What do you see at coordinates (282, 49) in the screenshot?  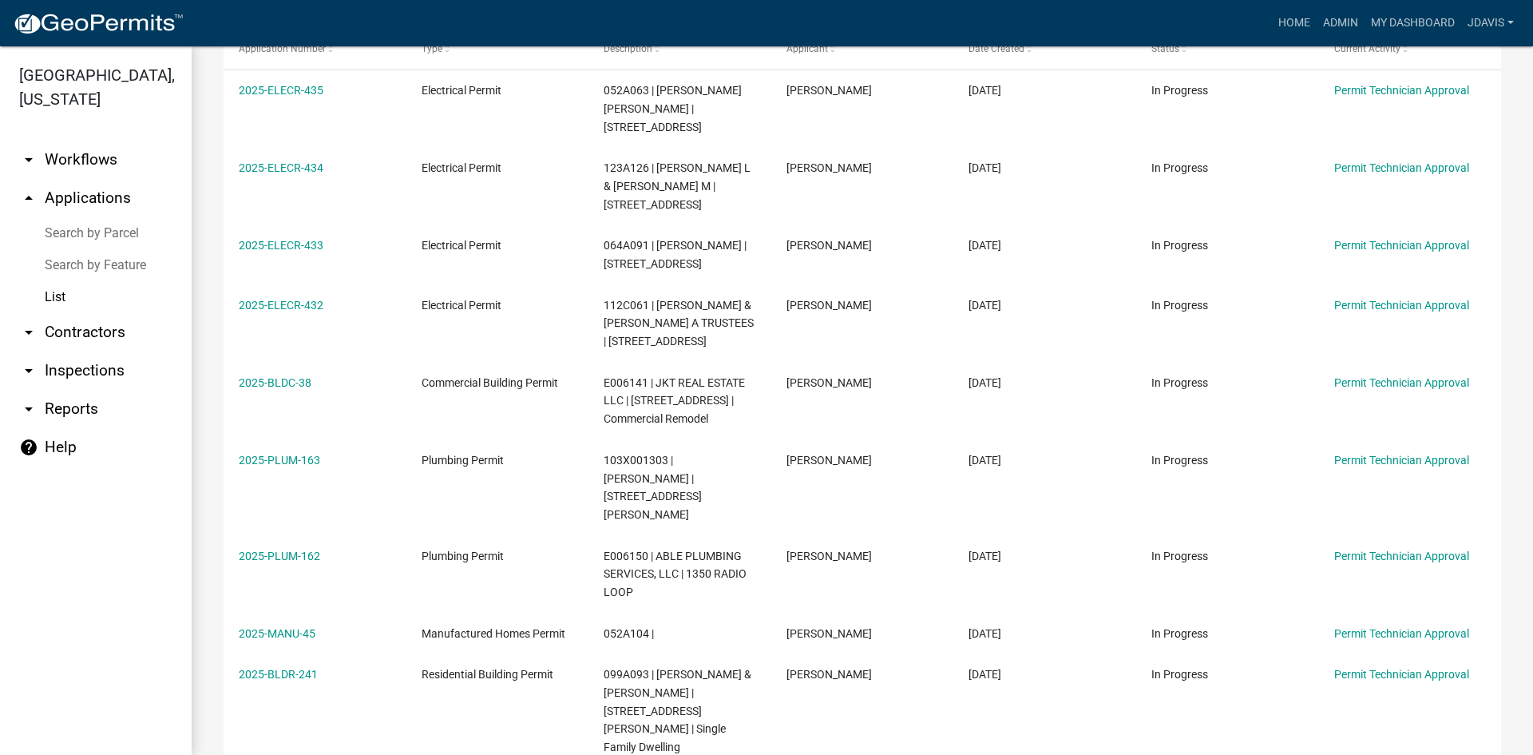 I see `span: Application Number` at bounding box center [282, 49].